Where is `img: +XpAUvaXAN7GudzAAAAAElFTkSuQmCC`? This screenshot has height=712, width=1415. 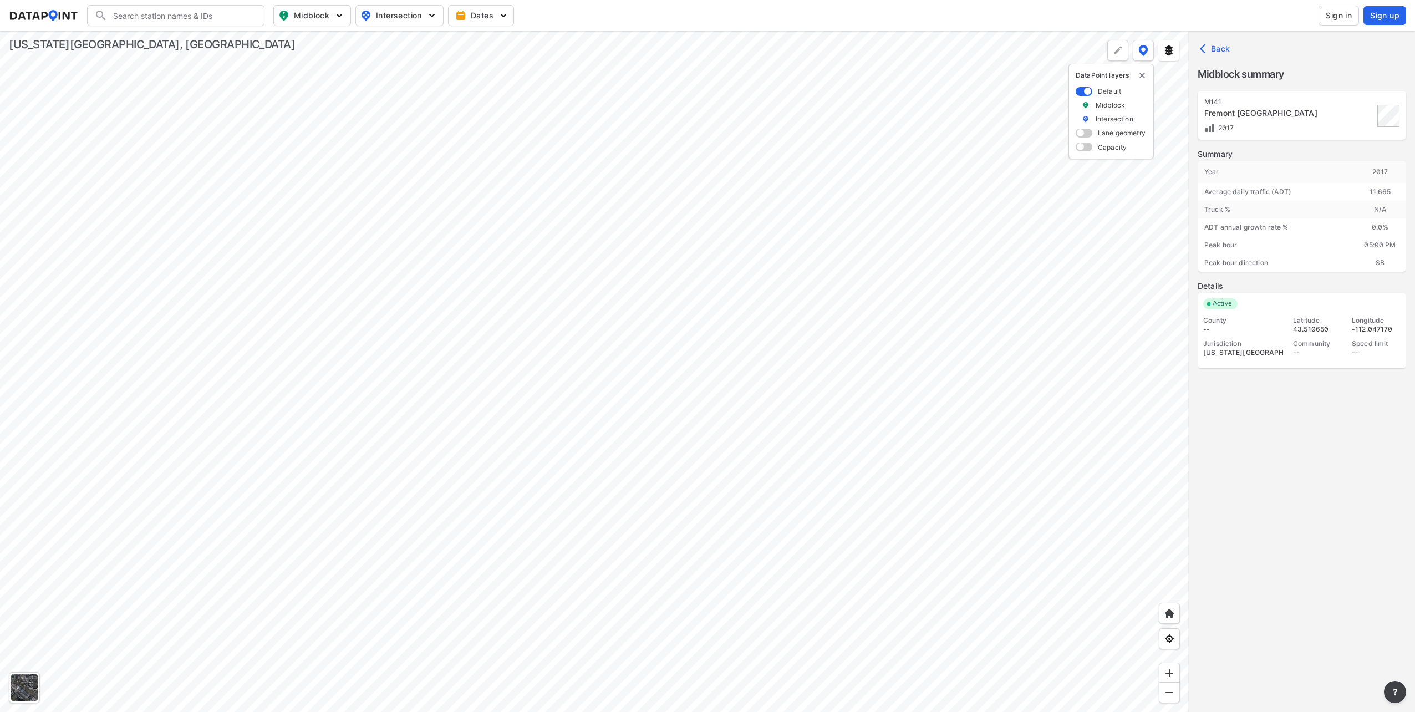
img: +XpAUvaXAN7GudzAAAAAElFTkSuQmCC is located at coordinates (1170, 613).